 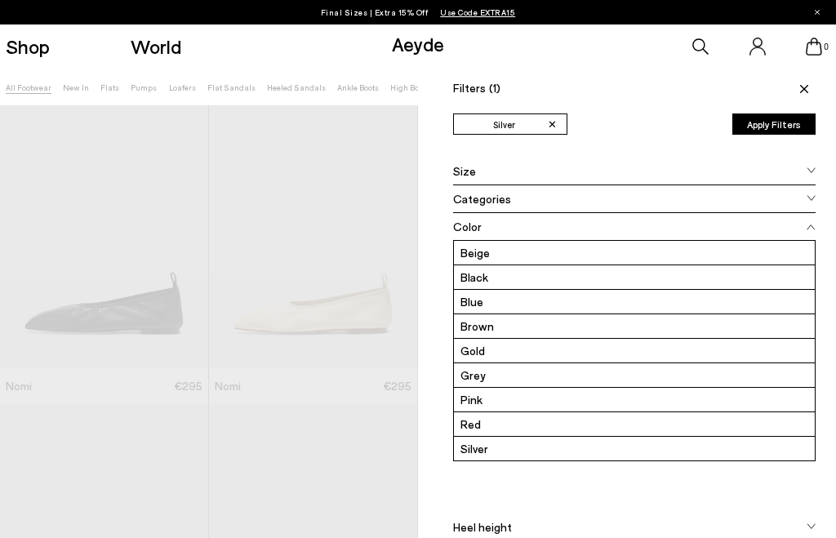 What do you see at coordinates (774, 124) in the screenshot?
I see `button: Apply Filters` at bounding box center [774, 124].